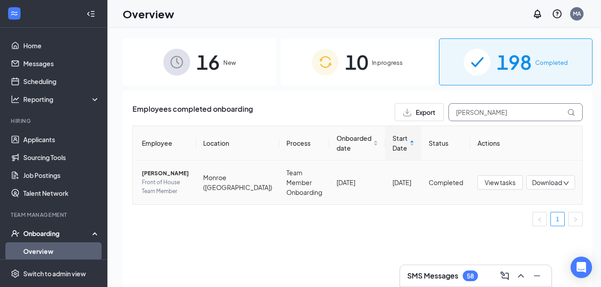 This screenshot has width=601, height=287. What do you see at coordinates (54, 215) in the screenshot?
I see `div: Team Management` at bounding box center [54, 215].